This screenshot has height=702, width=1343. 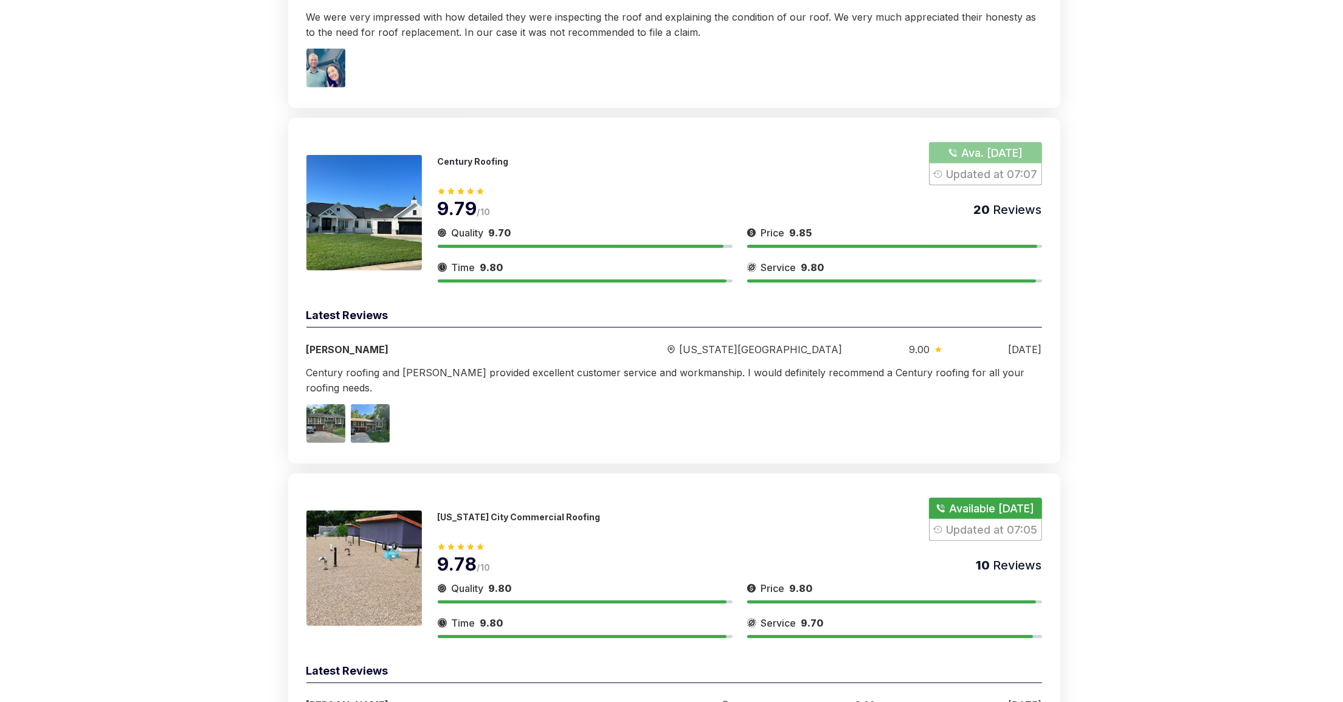 I want to click on img: Image 2, so click(x=370, y=424).